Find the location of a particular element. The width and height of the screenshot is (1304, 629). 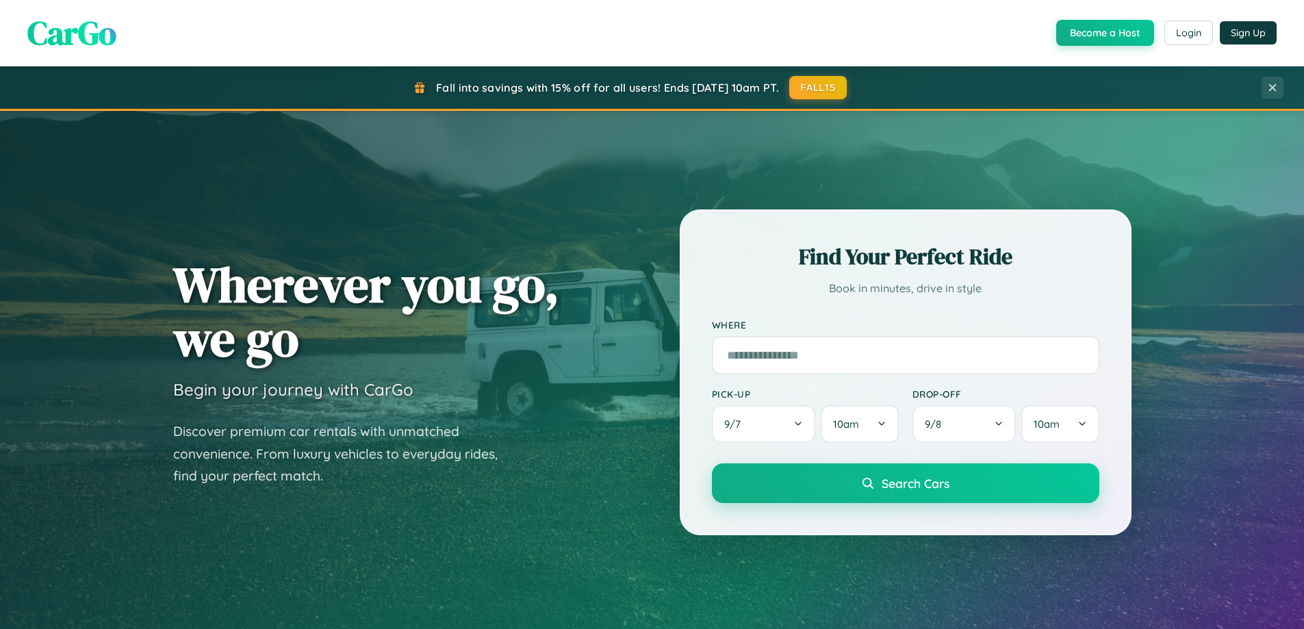

h3: Begin your journey with CarGo is located at coordinates (293, 389).